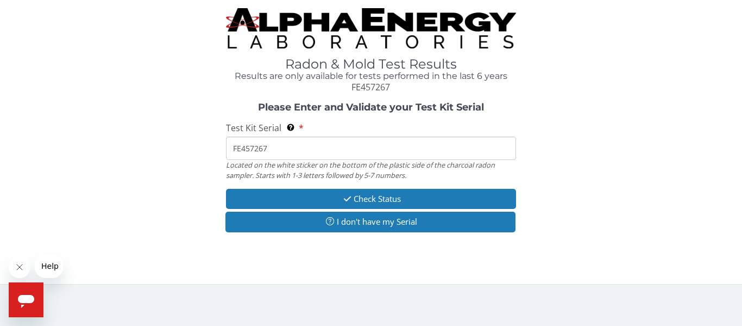  I want to click on span: Help, so click(15, 12).